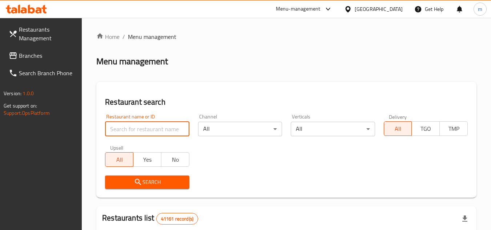 The width and height of the screenshot is (491, 230). I want to click on label: Delivery, so click(398, 117).